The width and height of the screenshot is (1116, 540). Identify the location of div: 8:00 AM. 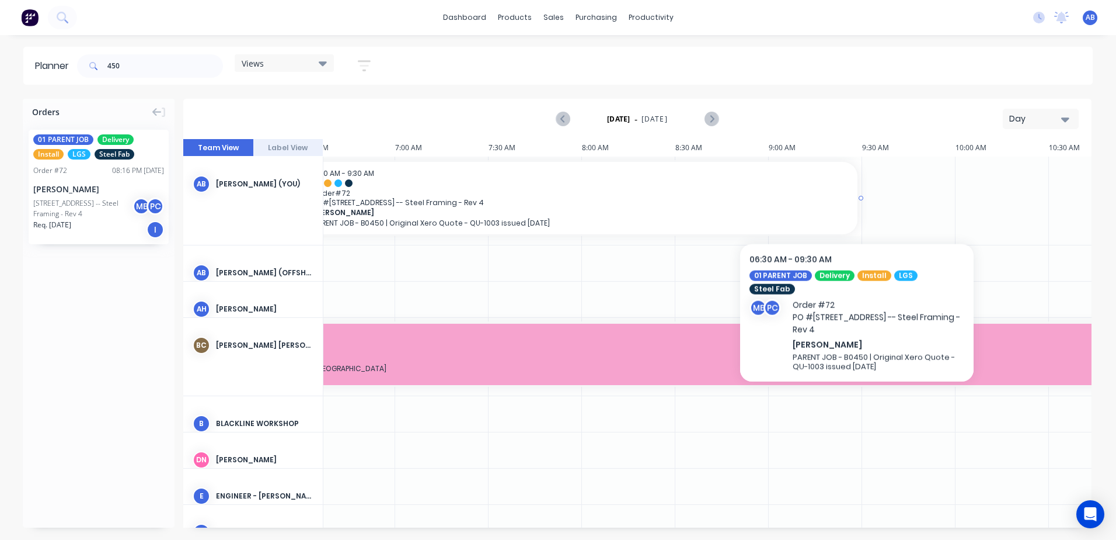
(629, 148).